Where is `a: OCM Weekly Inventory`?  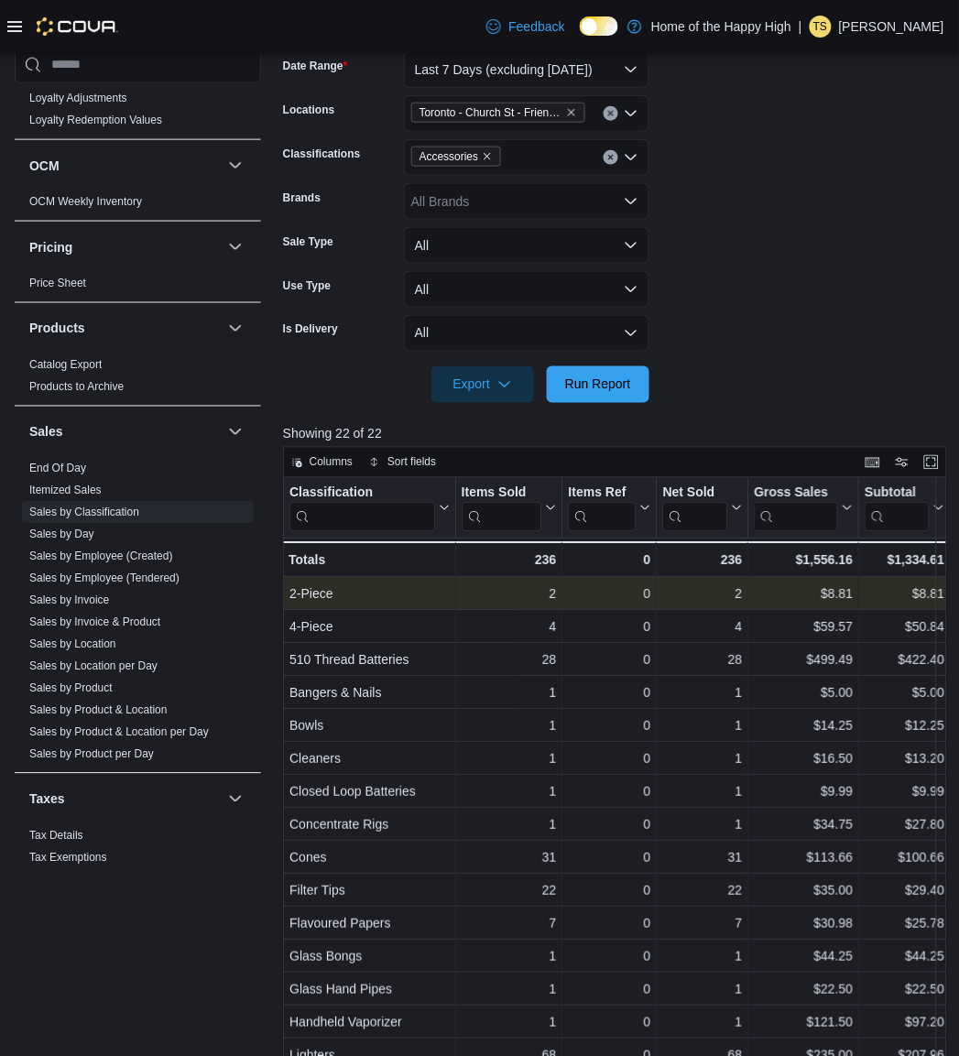 a: OCM Weekly Inventory is located at coordinates (85, 202).